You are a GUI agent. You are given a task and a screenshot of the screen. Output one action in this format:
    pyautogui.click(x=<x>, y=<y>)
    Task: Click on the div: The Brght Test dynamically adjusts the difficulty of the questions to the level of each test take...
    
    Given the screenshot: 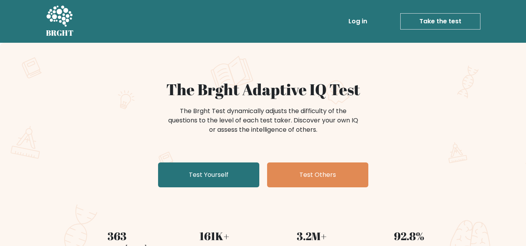 What is the action you would take?
    pyautogui.click(x=263, y=121)
    